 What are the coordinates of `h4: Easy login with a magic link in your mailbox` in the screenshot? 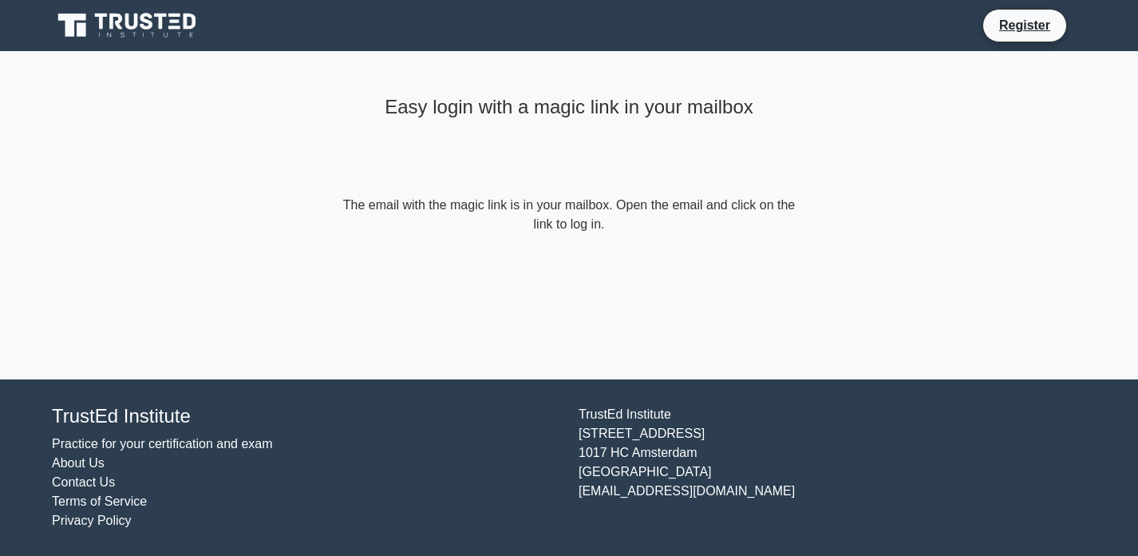 It's located at (569, 107).